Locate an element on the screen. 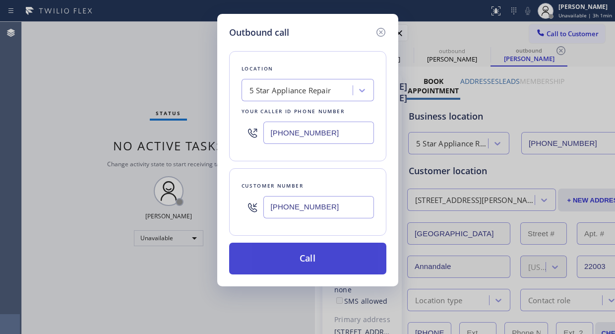  div: Your caller id phone number is located at coordinates (308, 111).